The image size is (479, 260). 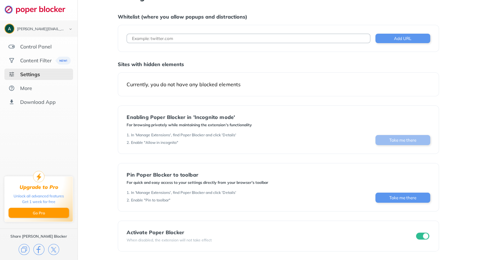 I want to click on div: For quick and easy access to your settings directly from your browser's toolbar, so click(x=197, y=183).